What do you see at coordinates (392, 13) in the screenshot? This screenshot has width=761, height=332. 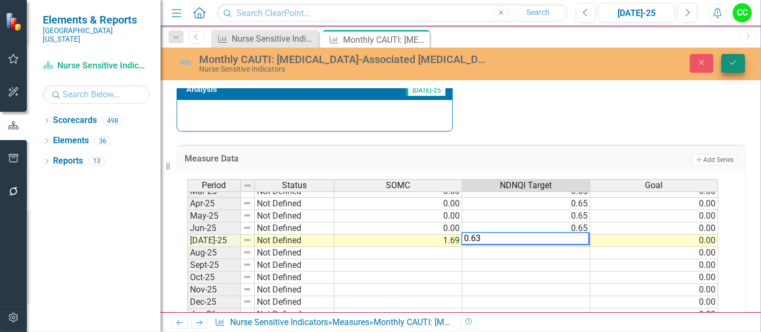 I see `input: Search ClearPoint...` at bounding box center [392, 13].